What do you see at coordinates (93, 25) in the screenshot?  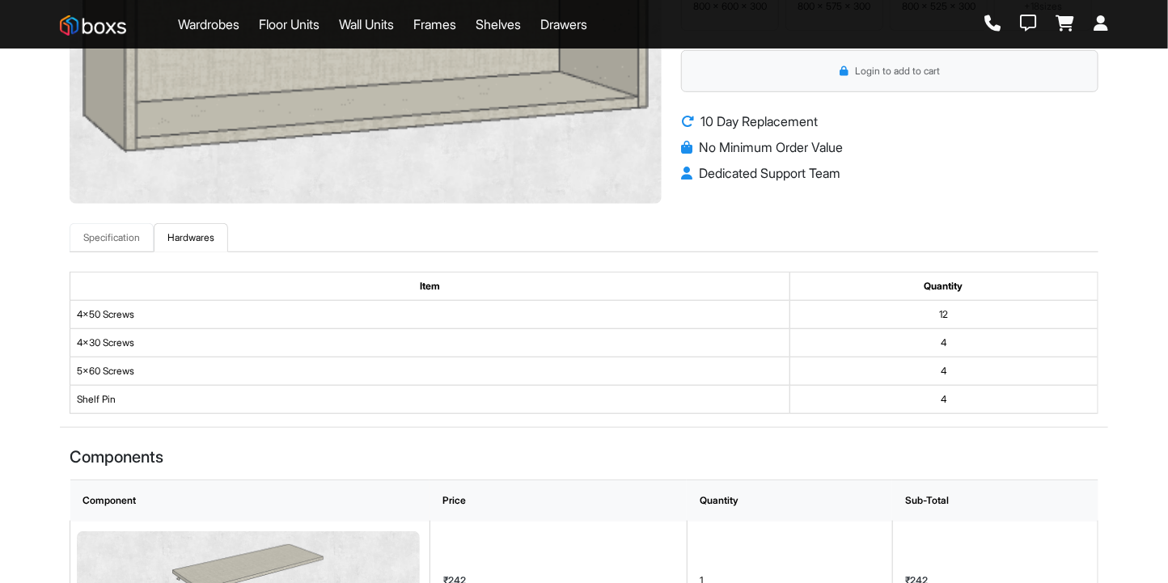 I see `img: Boxs Store logo` at bounding box center [93, 25].